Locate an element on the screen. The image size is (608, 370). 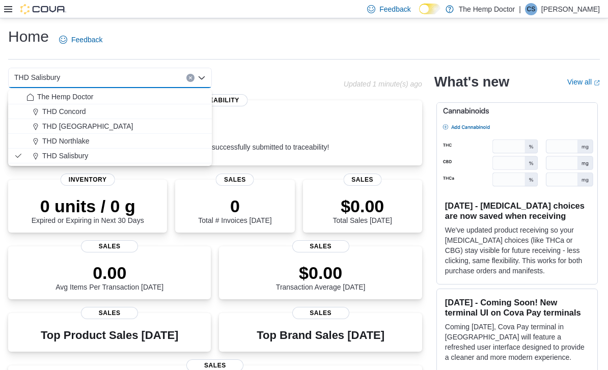
a: Feedback is located at coordinates (80, 40).